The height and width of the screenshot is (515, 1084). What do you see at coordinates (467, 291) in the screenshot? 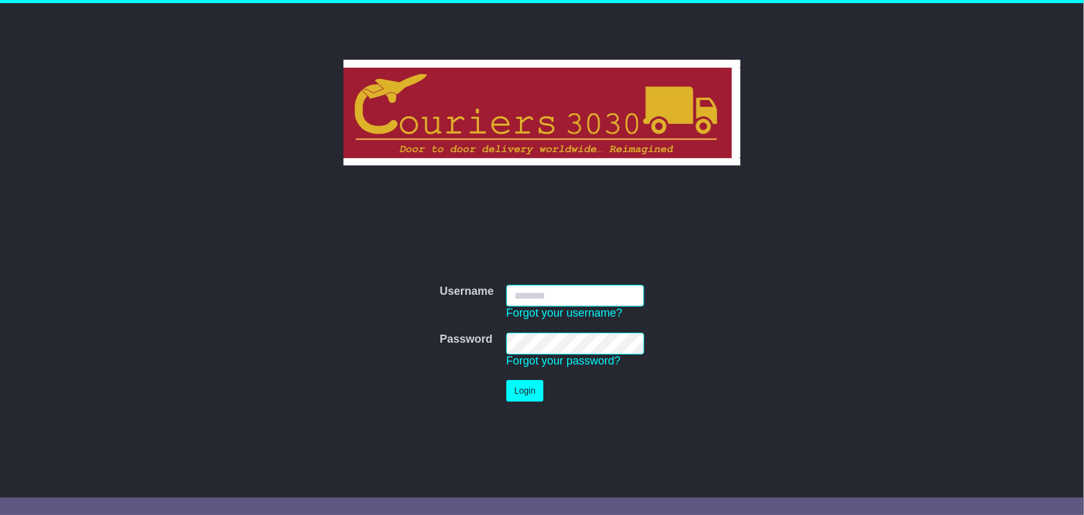
I see `label: Username` at bounding box center [467, 291].